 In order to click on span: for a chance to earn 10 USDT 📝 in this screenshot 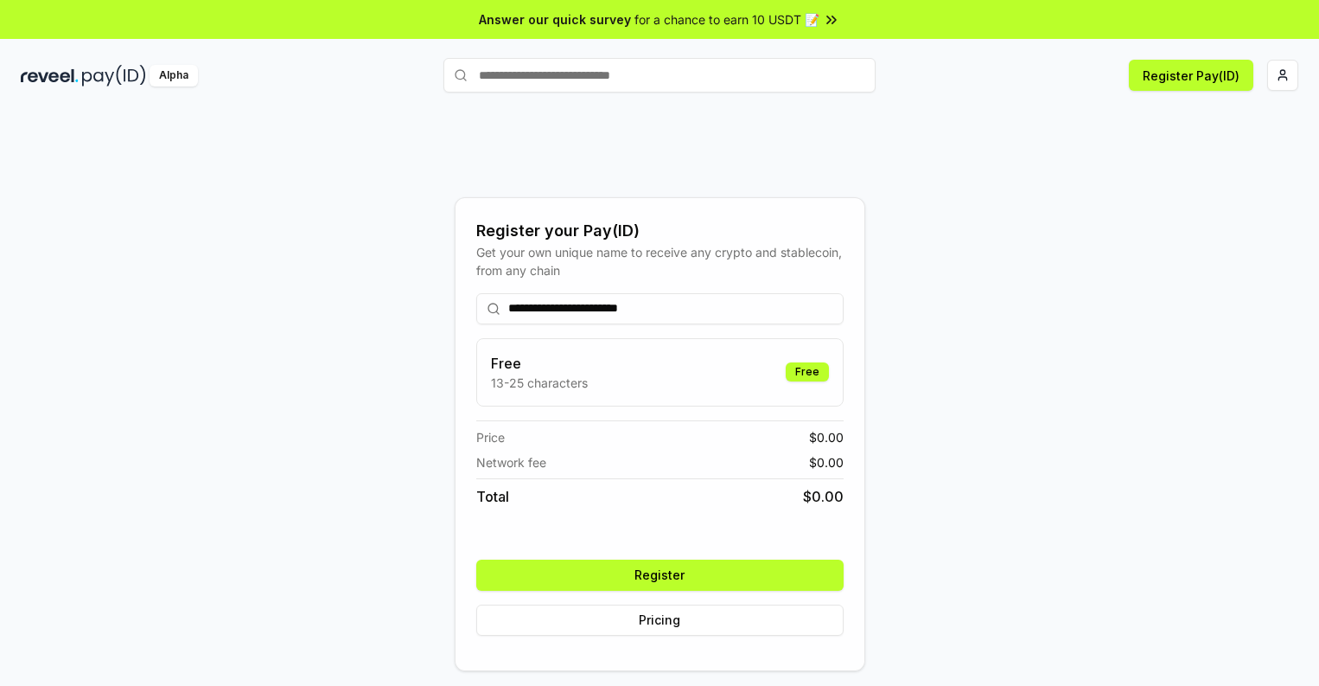, I will do `click(727, 19)`.